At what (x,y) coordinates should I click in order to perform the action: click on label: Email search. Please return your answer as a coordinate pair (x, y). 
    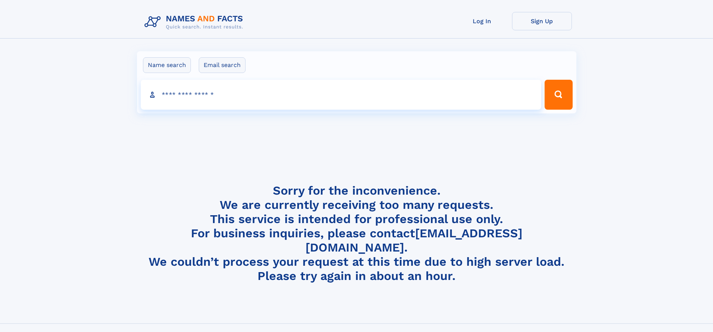
    Looking at the image, I should click on (222, 65).